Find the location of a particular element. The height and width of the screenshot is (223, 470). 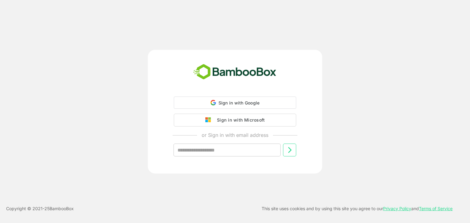

p: Copyright © 2021- 25 BambooBox is located at coordinates (40, 209).